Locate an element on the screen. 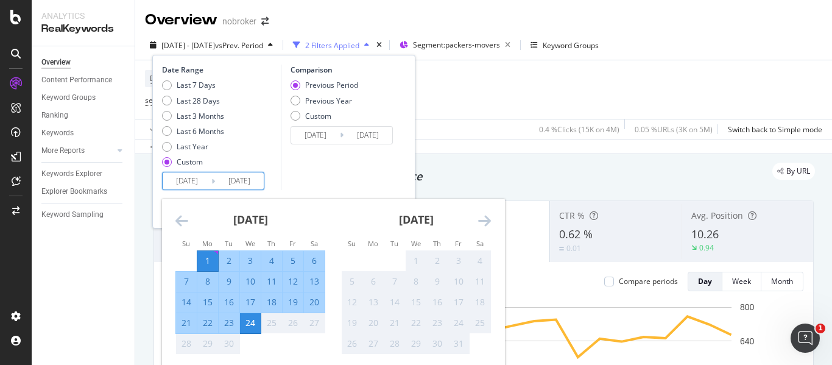 This screenshot has height=365, width=832. small: Fr is located at coordinates (458, 243).